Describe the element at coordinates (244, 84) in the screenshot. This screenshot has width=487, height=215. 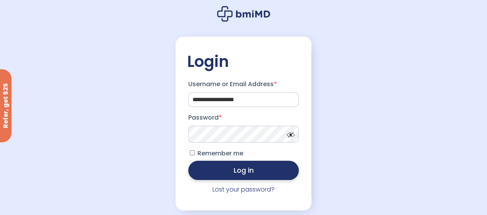
I see `label: Username or Email Address` at that location.